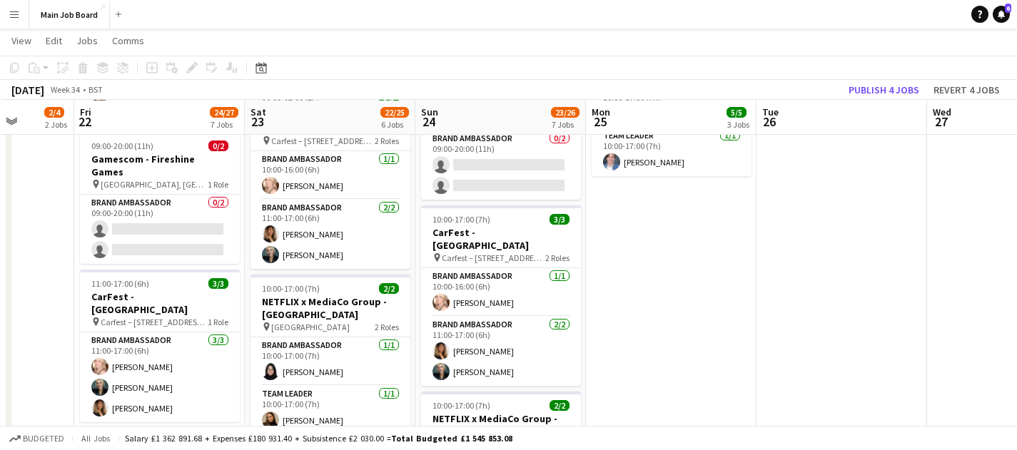 This screenshot has width=1017, height=450. Describe the element at coordinates (218, 146) in the screenshot. I see `span: 0/2` at that location.